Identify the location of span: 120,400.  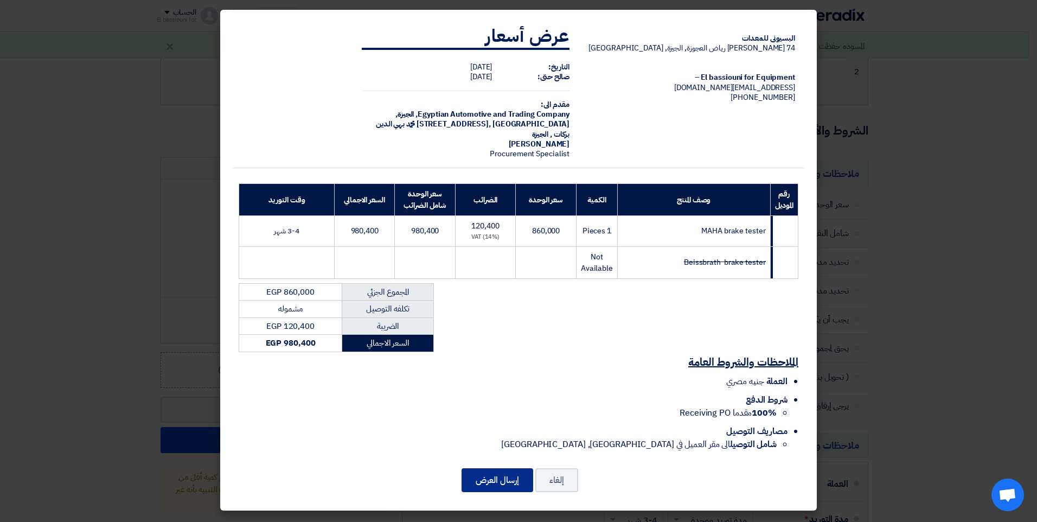
(485, 226).